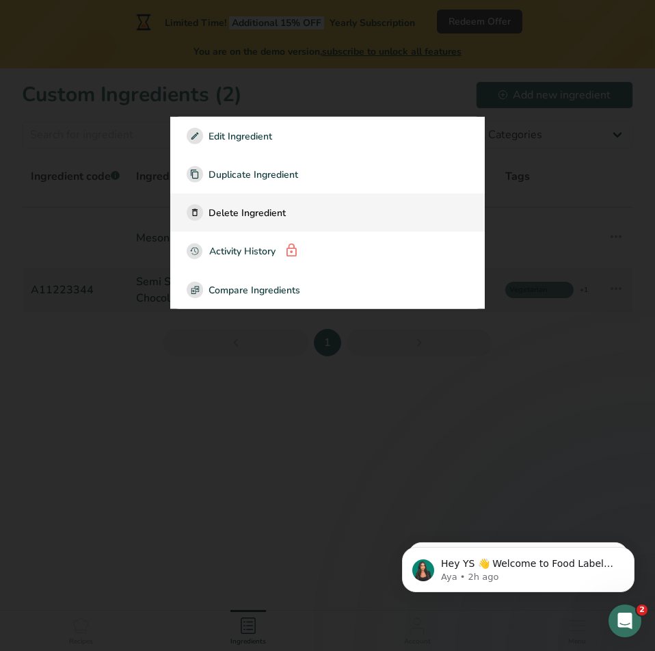 The width and height of the screenshot is (655, 651). What do you see at coordinates (242, 251) in the screenshot?
I see `span: Activity History` at bounding box center [242, 251].